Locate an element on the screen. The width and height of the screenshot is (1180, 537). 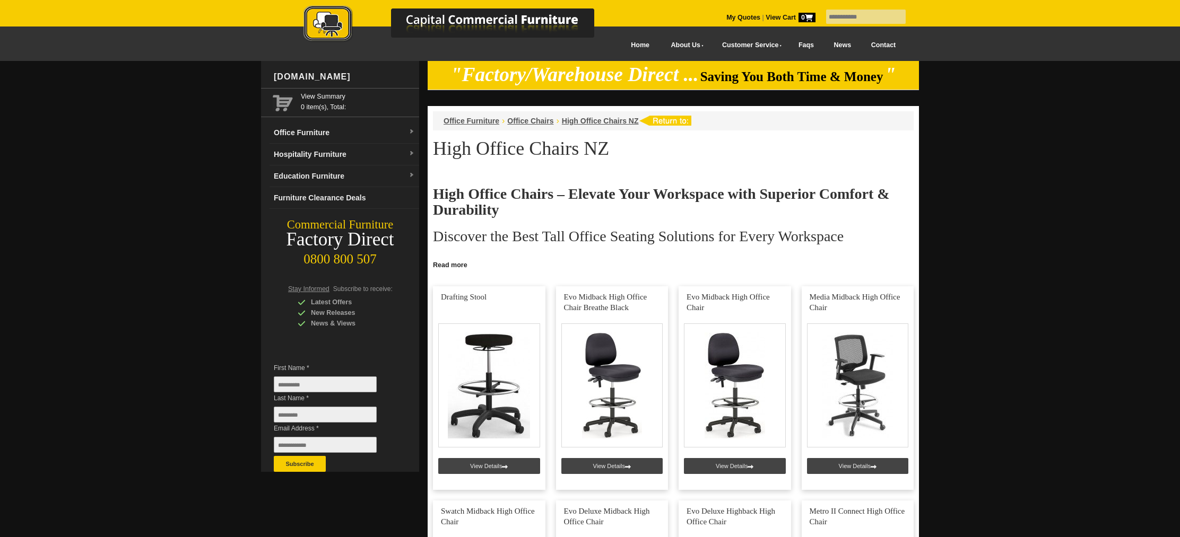
span: Email Address * is located at coordinates (333, 429).